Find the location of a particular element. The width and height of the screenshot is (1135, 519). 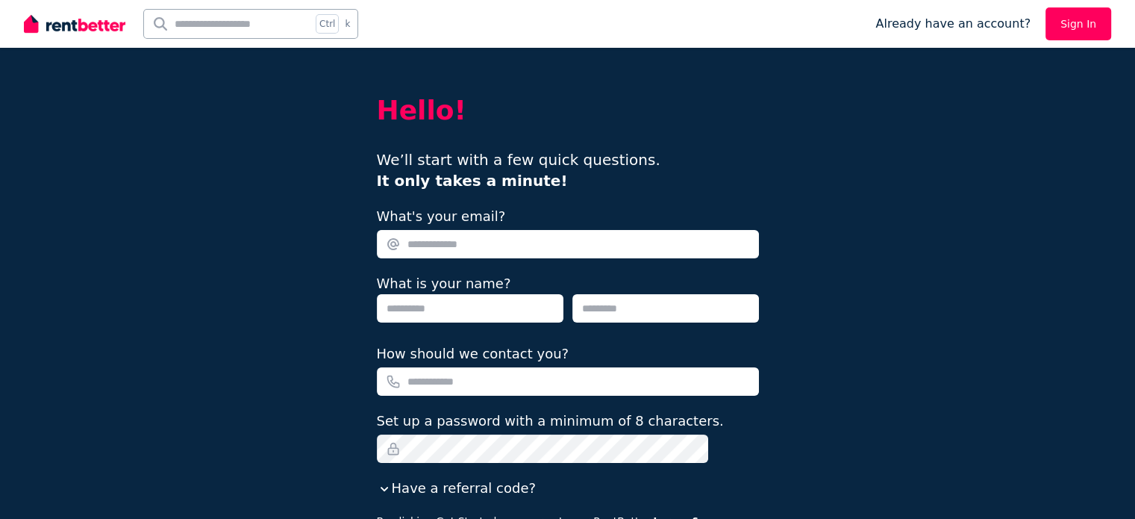

span: We’ll start with a few quick questions. is located at coordinates (519, 170).